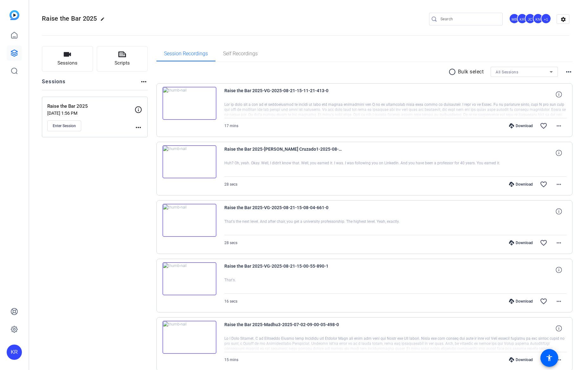  Describe the element at coordinates (469, 19) in the screenshot. I see `input: Search` at that location.